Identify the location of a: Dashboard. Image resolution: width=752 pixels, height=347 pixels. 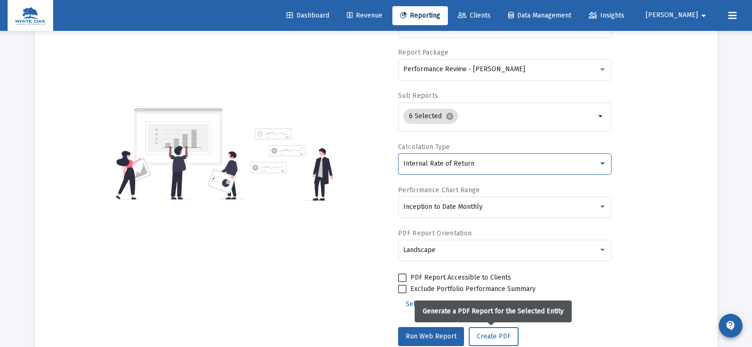
(308, 16).